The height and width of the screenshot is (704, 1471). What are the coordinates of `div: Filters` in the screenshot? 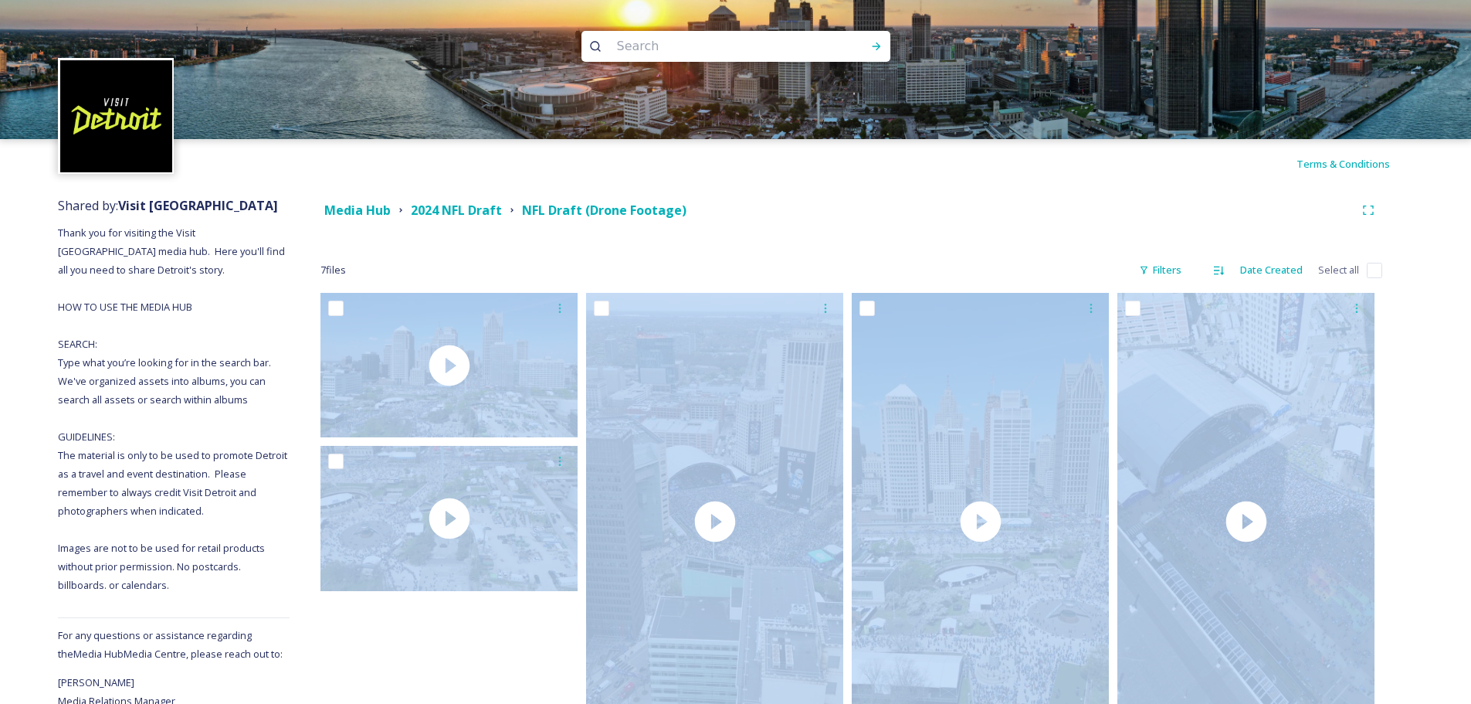 It's located at (1160, 270).